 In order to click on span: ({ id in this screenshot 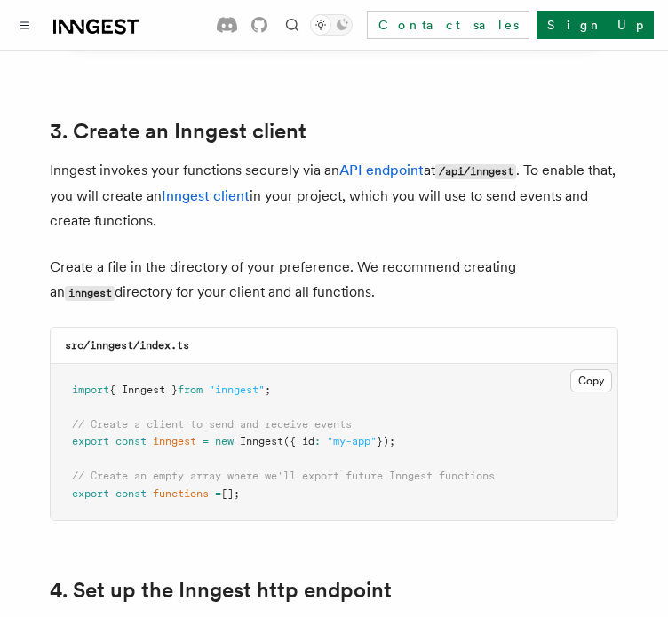, I will do `click(298, 441)`.